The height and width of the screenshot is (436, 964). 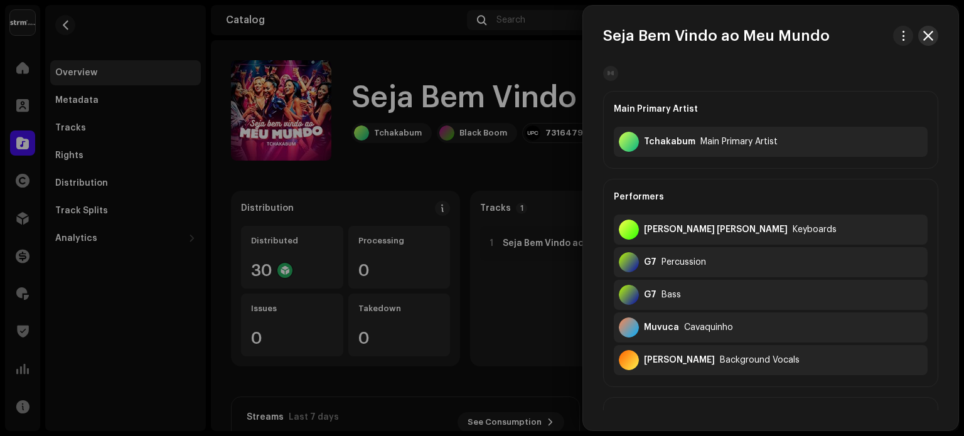 What do you see at coordinates (670, 142) in the screenshot?
I see `div: Tchakabum` at bounding box center [670, 142].